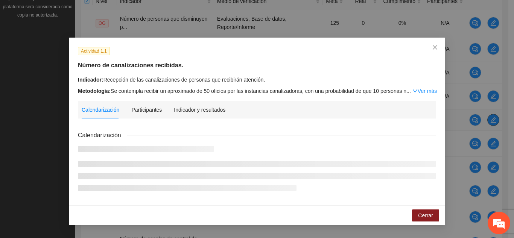  What do you see at coordinates (425, 91) in the screenshot?
I see `a: Expand` at bounding box center [425, 91].